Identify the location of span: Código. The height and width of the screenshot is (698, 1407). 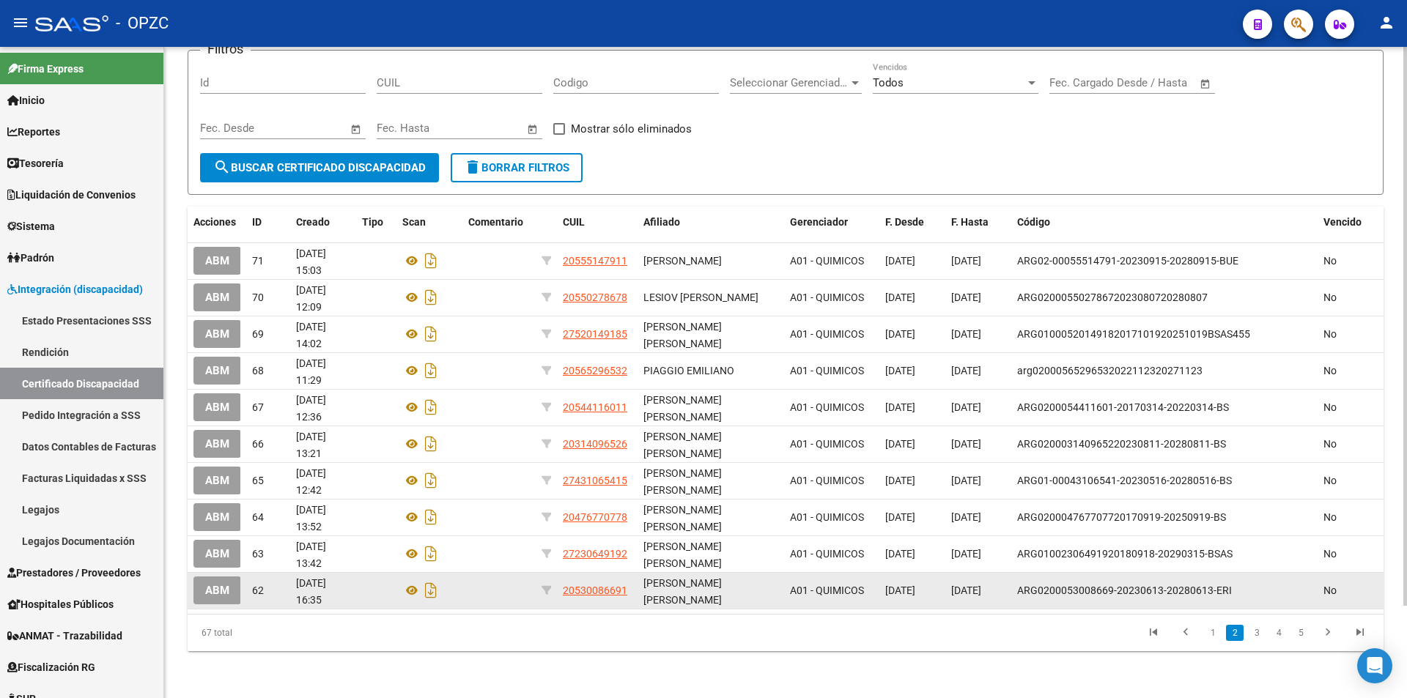
(1033, 222).